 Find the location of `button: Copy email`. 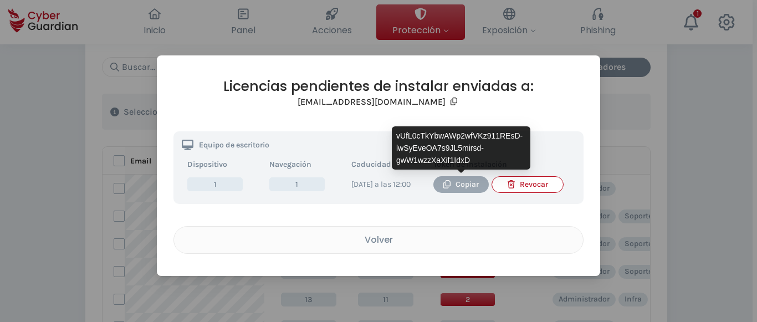

button: Copy email is located at coordinates (454, 102).